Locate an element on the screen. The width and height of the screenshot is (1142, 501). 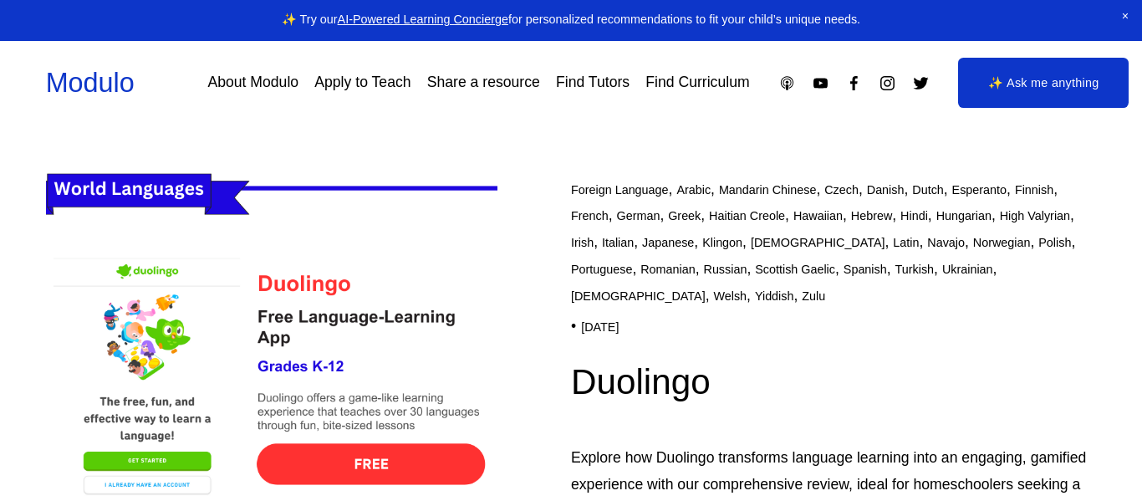
a: Scottish Gaelic is located at coordinates (795, 269).